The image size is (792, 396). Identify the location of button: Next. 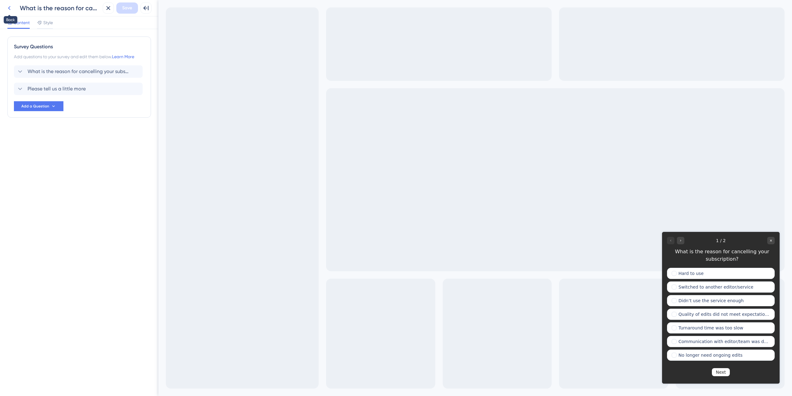
(59, 140).